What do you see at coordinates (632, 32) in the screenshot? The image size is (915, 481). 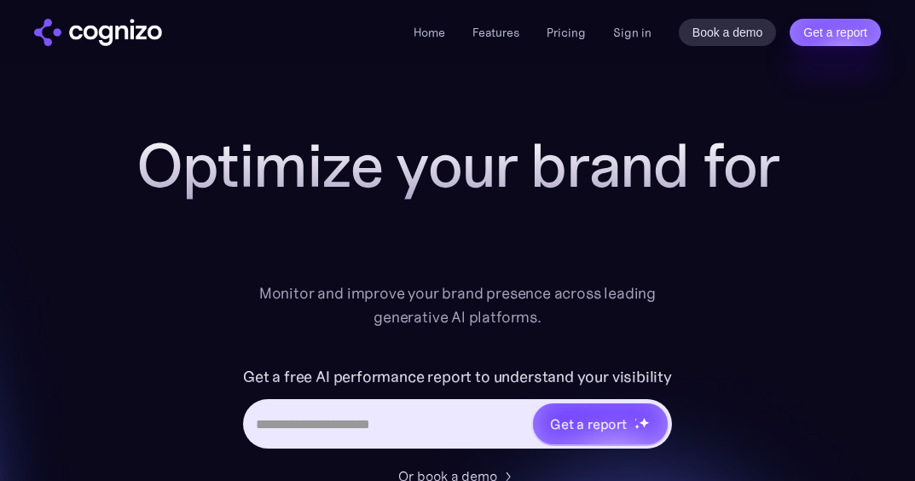 I see `a: Sign in` at bounding box center [632, 32].